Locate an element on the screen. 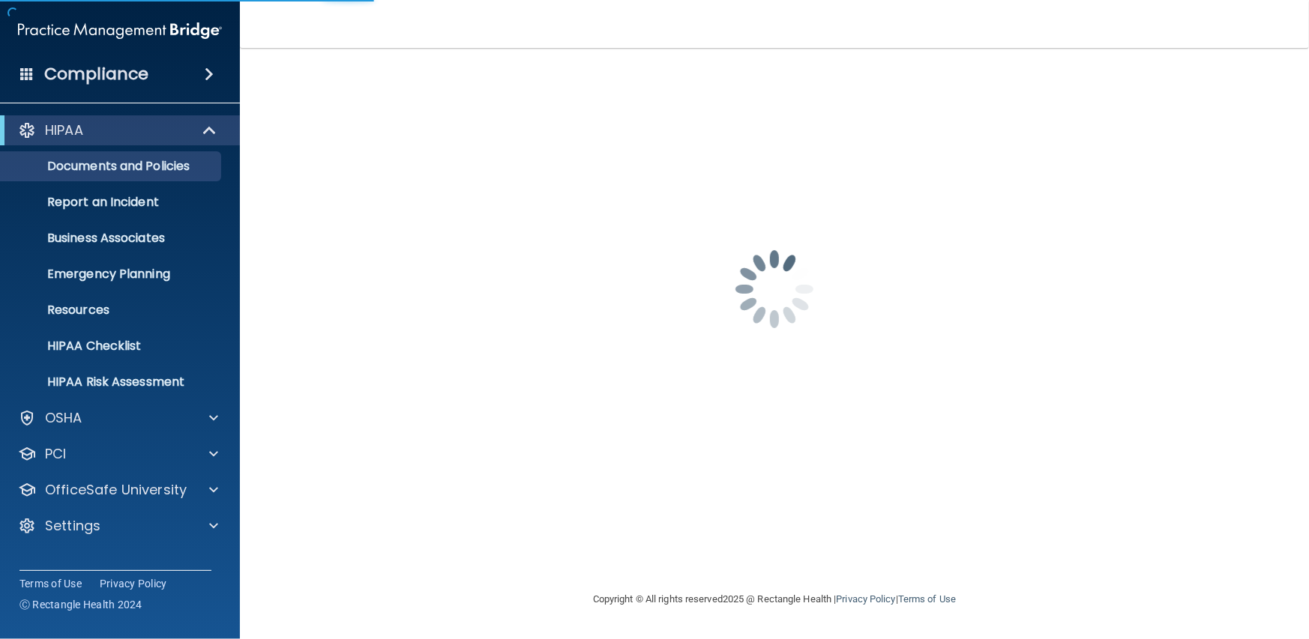 The image size is (1309, 639). p: HIPAA Risk Assessment is located at coordinates (112, 382).